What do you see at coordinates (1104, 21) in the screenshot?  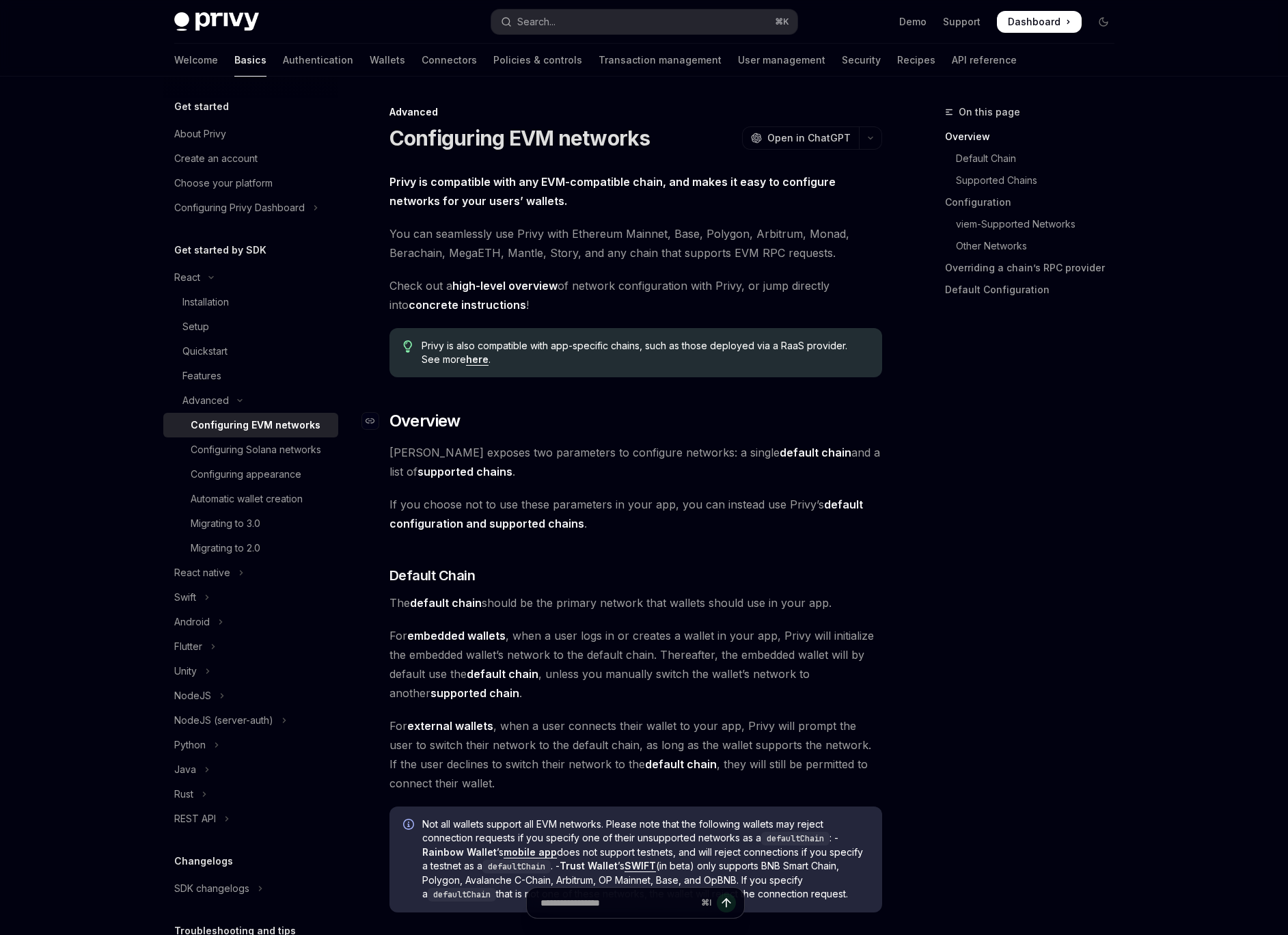 I see `button: Toggle dark mode` at bounding box center [1104, 21].